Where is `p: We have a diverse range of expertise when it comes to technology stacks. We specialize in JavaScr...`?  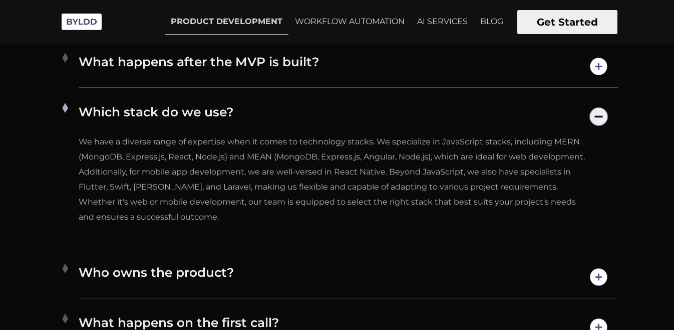 p: We have a diverse range of expertise when it comes to technology stacks. We specialize in JavaScr... is located at coordinates (333, 179).